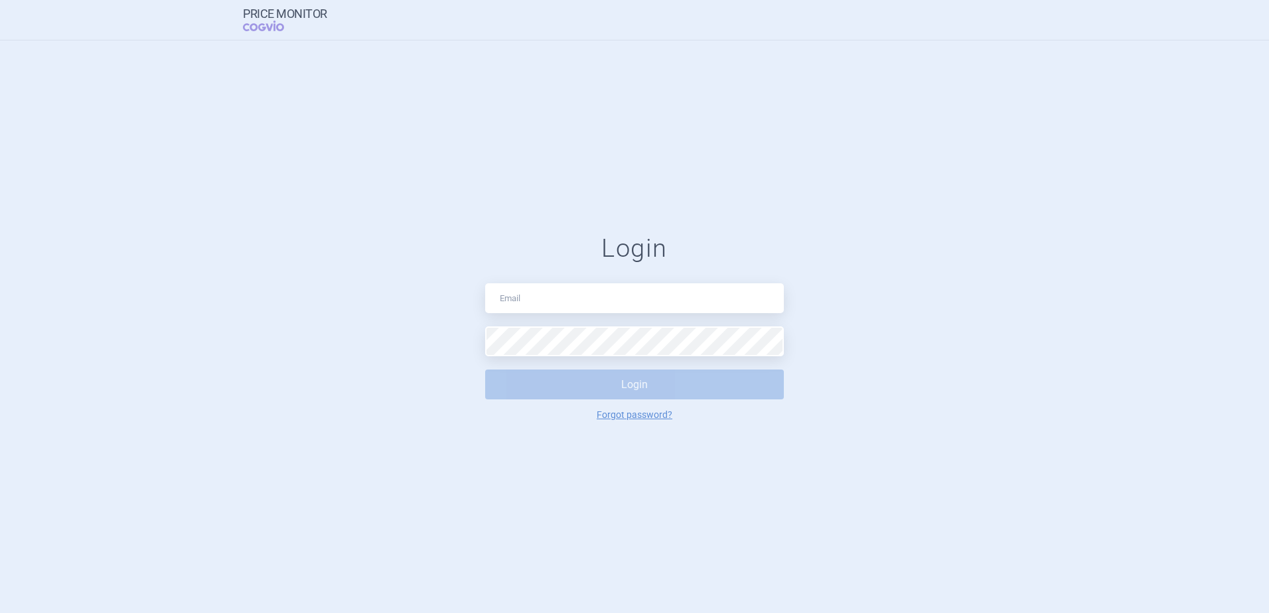 The height and width of the screenshot is (613, 1269). Describe the element at coordinates (285, 14) in the screenshot. I see `strong: Price Monitor` at that location.